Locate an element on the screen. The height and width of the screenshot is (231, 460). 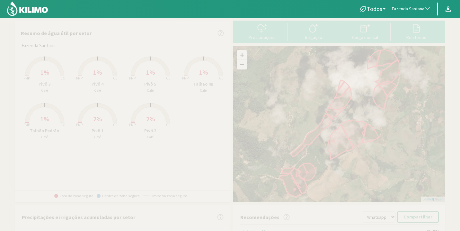
a: Zoom in is located at coordinates (242, 55).